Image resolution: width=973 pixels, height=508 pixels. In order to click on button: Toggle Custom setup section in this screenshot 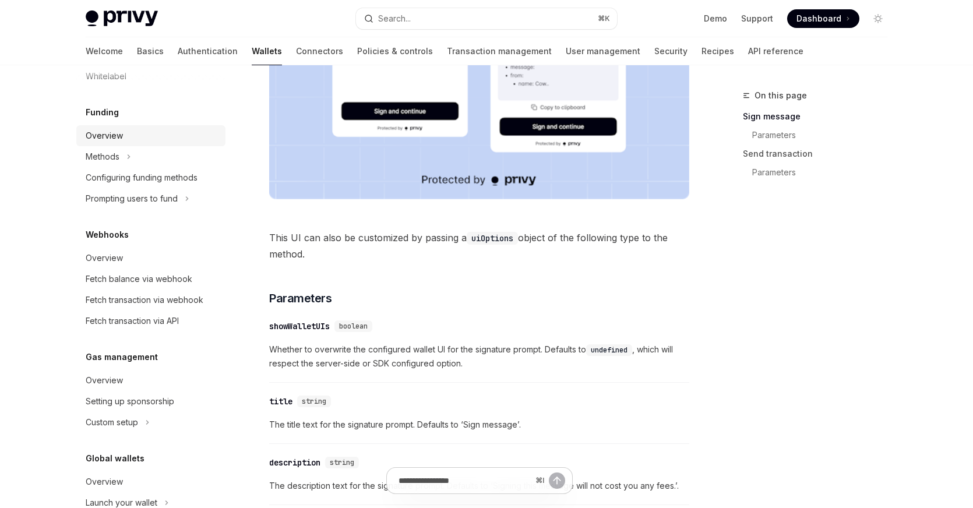, I will do `click(151, 422)`.